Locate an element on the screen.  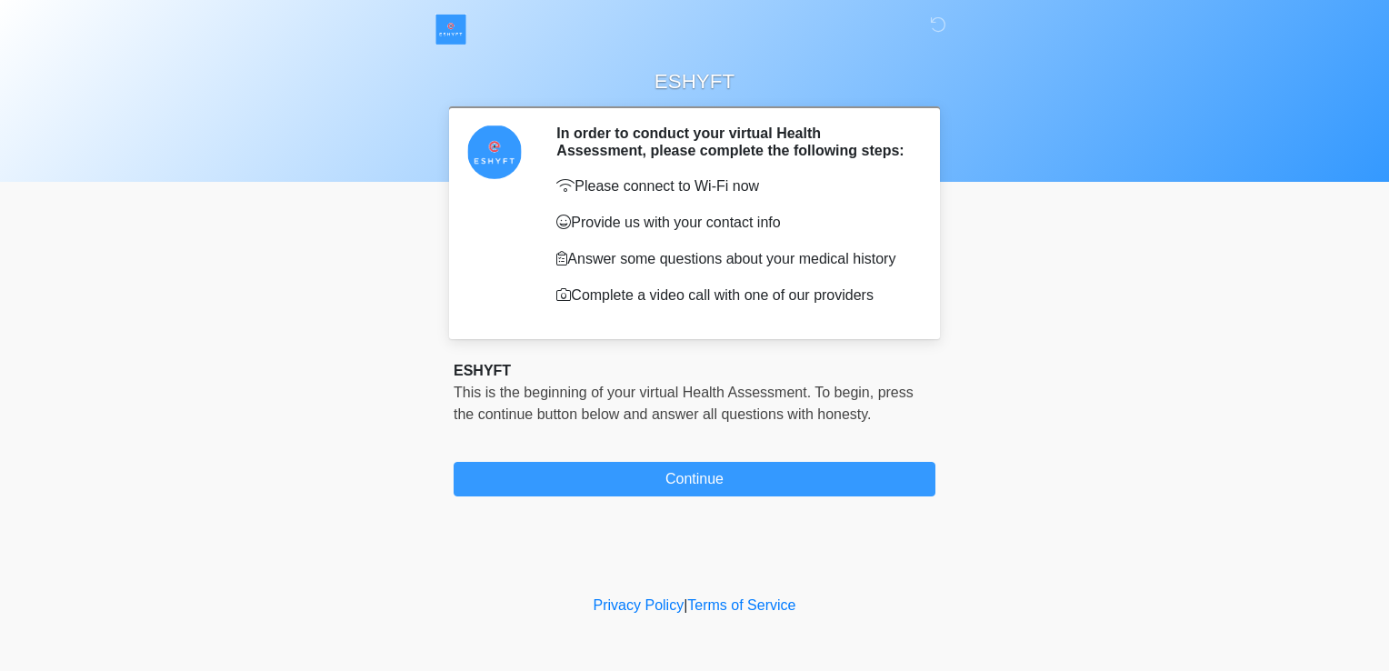
img: ESHYFT Logo is located at coordinates (451, 29).